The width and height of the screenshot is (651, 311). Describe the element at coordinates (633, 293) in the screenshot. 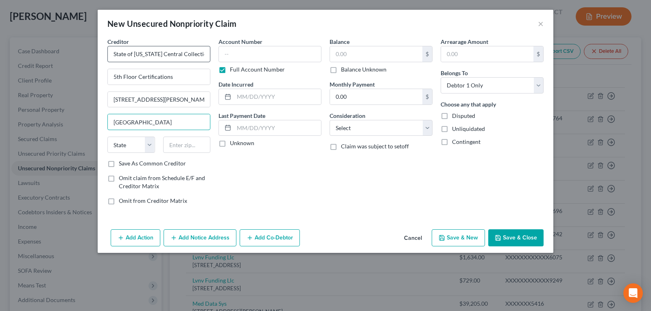

I see `div: Open Intercom Messenger` at that location.